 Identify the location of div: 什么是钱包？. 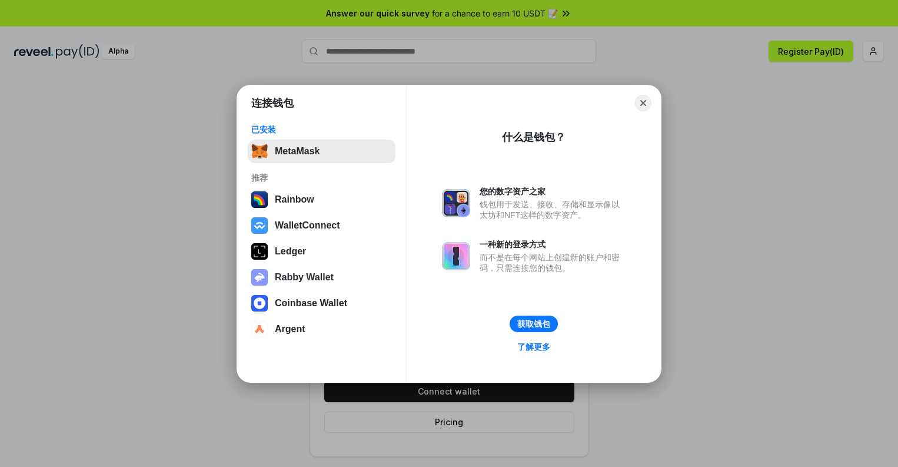
(534, 137).